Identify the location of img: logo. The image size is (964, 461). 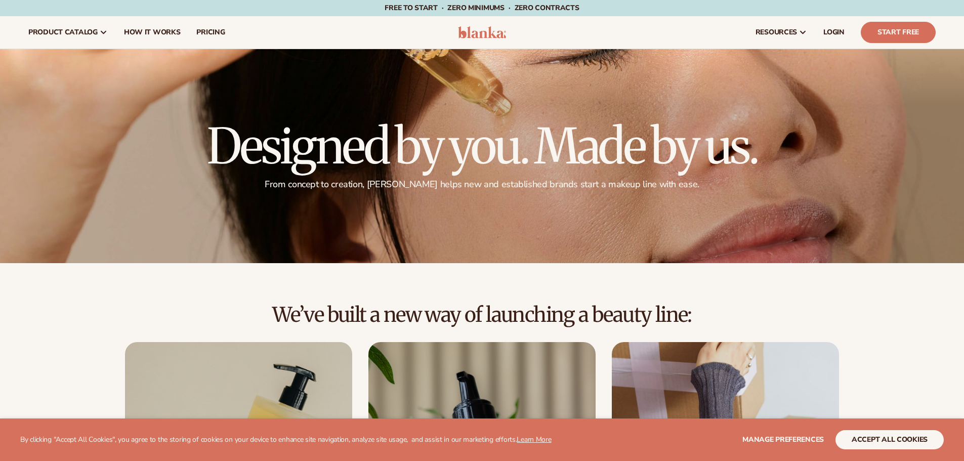
(482, 32).